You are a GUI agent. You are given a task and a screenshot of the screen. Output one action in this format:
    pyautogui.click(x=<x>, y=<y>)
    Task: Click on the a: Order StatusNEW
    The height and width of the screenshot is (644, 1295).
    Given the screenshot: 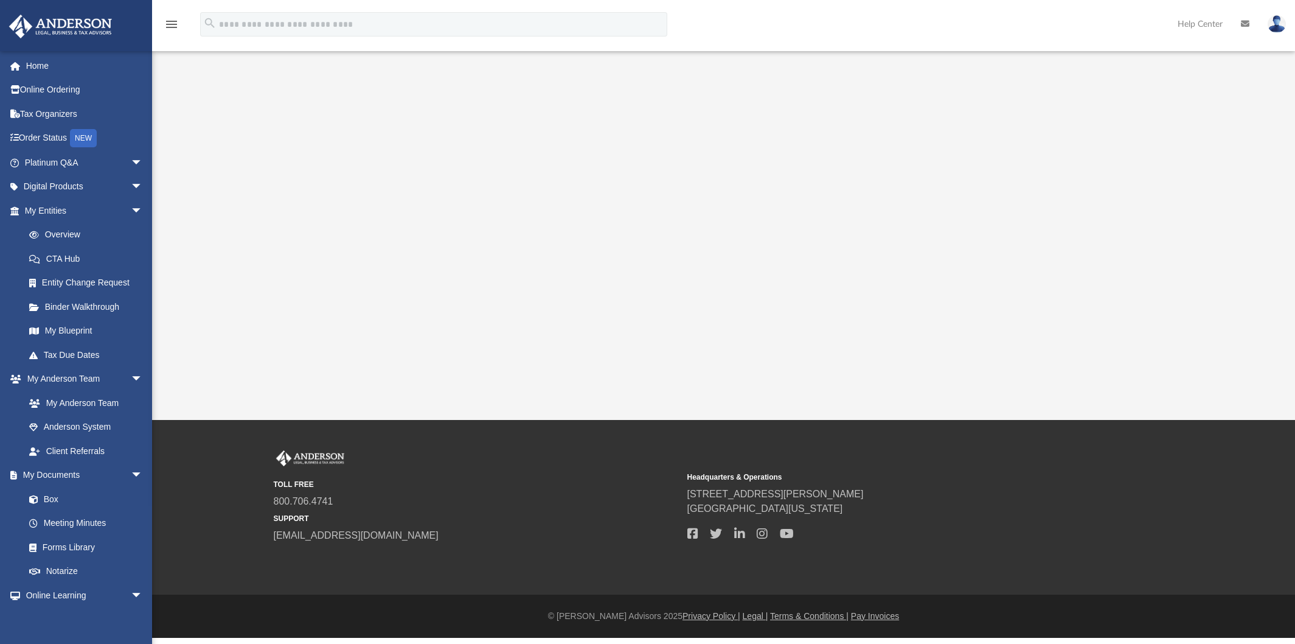 What is the action you would take?
    pyautogui.click(x=85, y=138)
    